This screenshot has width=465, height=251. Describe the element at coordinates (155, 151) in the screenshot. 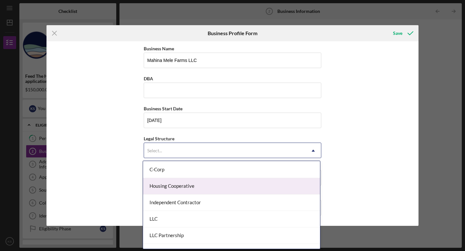

I see `div: Select...` at that location.